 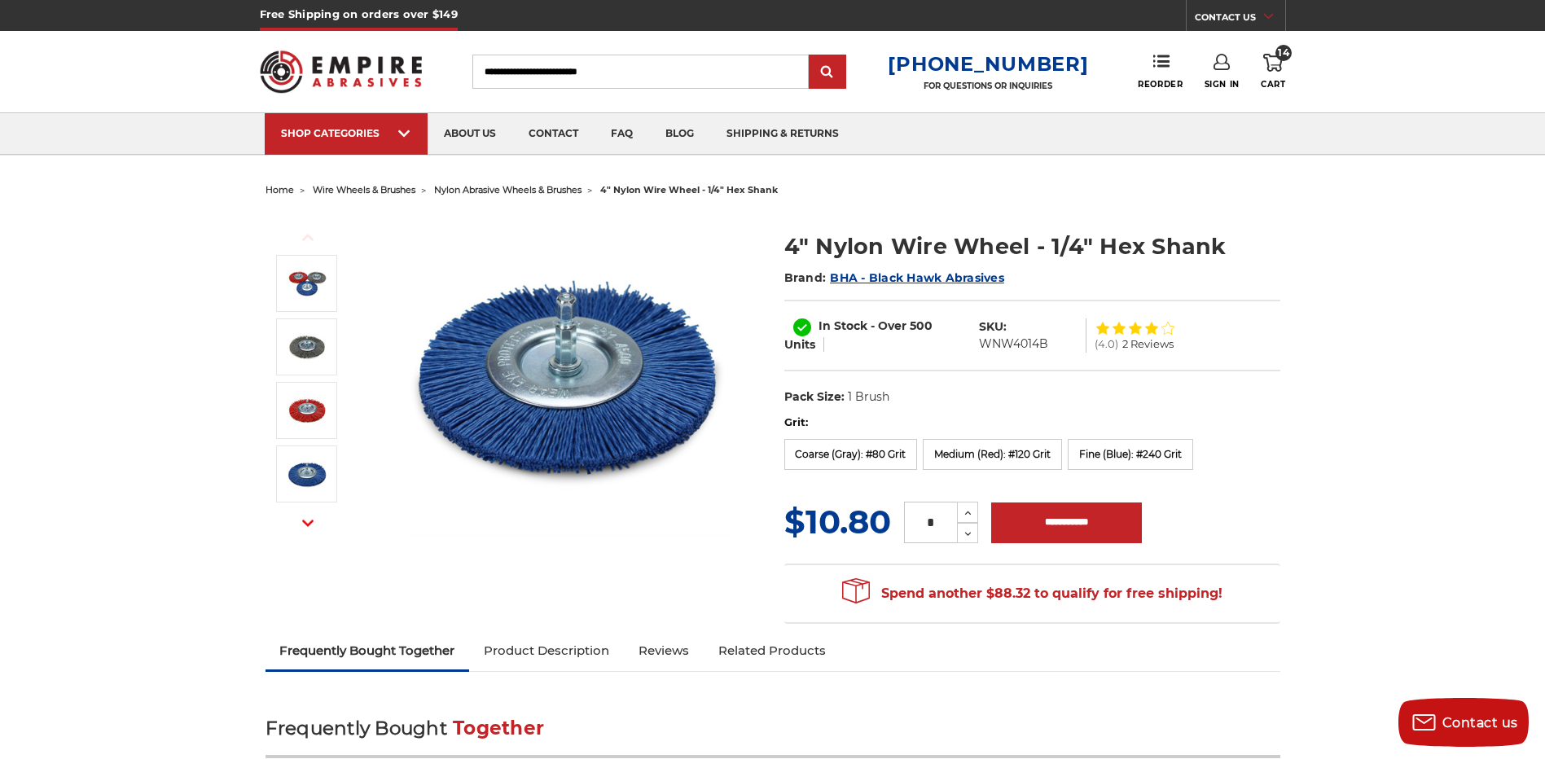 I want to click on a: about us, so click(x=470, y=134).